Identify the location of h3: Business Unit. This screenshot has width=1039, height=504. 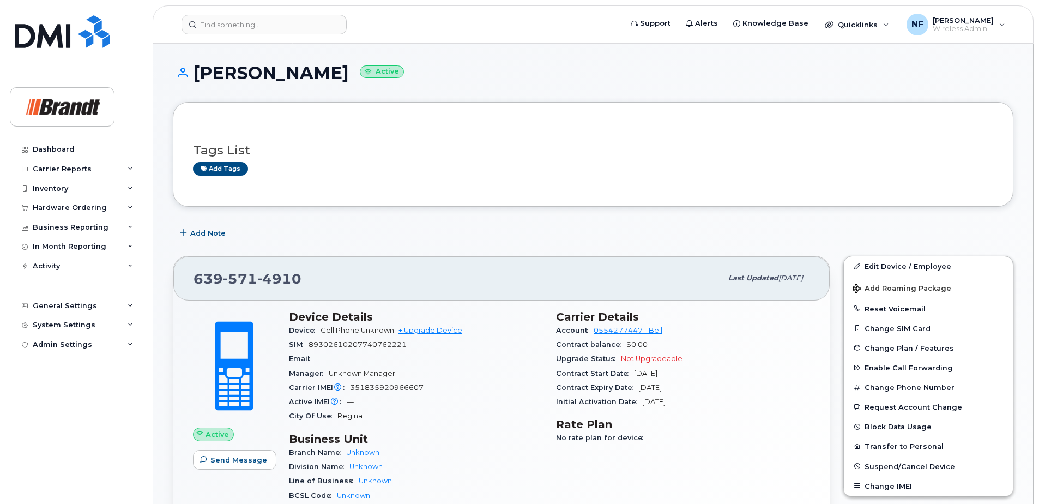
(416, 439).